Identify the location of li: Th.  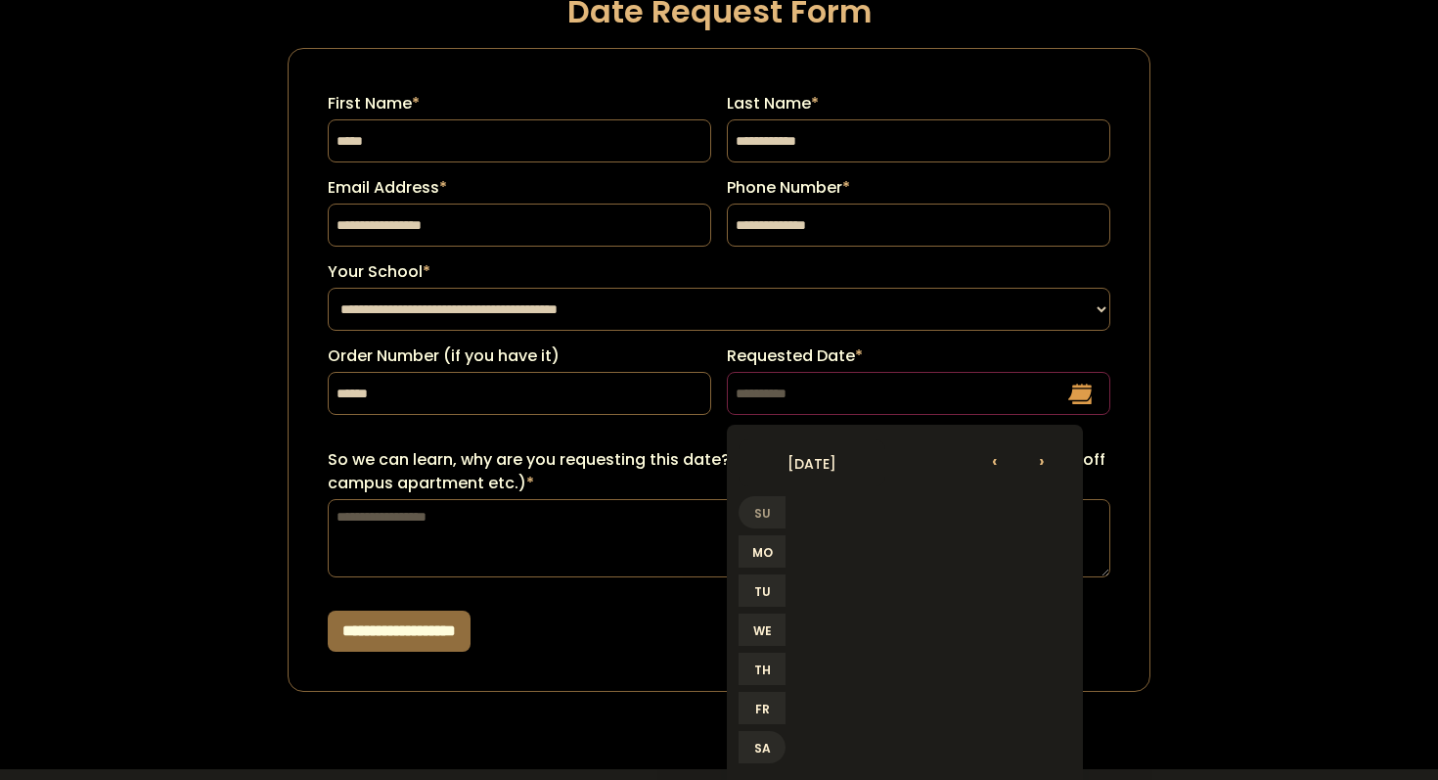
(762, 668).